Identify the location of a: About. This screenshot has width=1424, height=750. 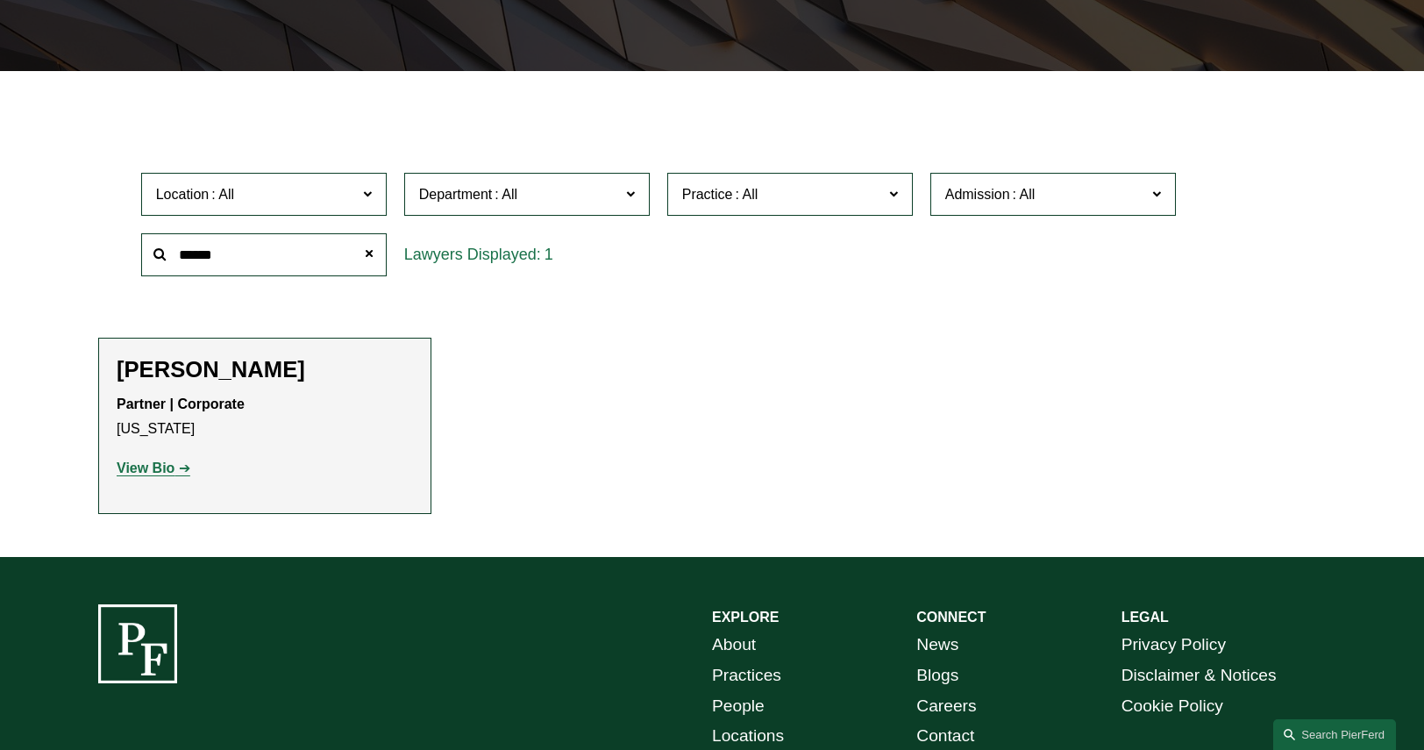
(734, 645).